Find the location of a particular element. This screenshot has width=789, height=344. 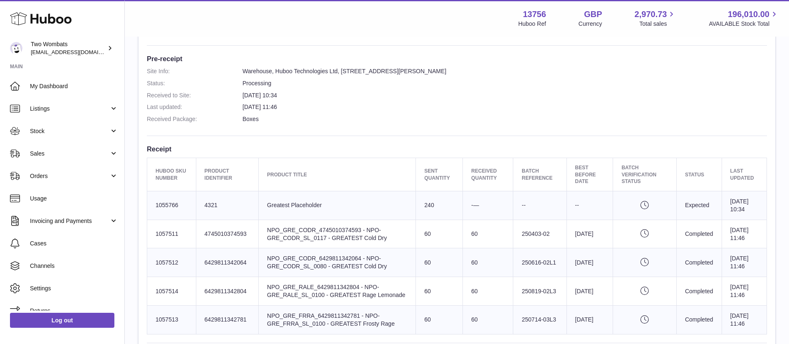

th: Product Identifier is located at coordinates (227, 175).